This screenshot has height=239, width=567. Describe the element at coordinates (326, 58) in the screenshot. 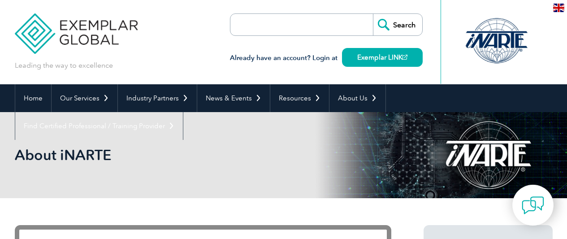

I see `h3: Already have an account? Login at` at that location.